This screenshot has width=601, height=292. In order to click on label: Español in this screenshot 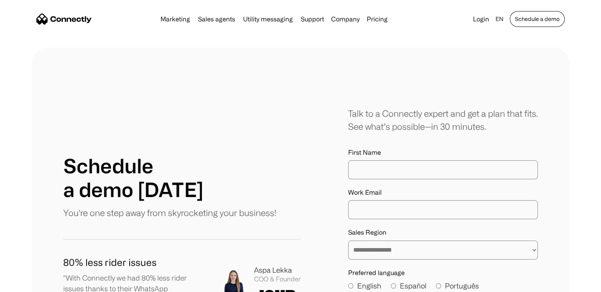, I will do `click(409, 285)`.